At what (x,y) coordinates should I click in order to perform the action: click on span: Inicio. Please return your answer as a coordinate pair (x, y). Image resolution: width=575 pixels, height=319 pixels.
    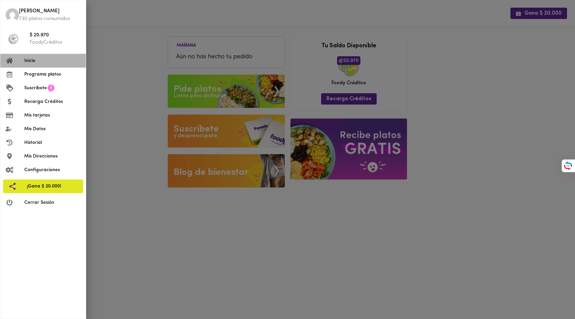
    Looking at the image, I should click on (52, 61).